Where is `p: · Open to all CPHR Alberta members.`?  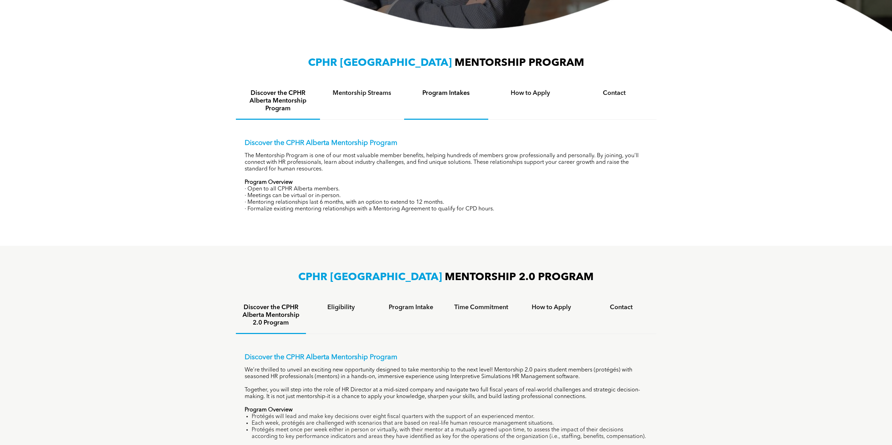 p: · Open to all CPHR Alberta members. is located at coordinates (446, 189).